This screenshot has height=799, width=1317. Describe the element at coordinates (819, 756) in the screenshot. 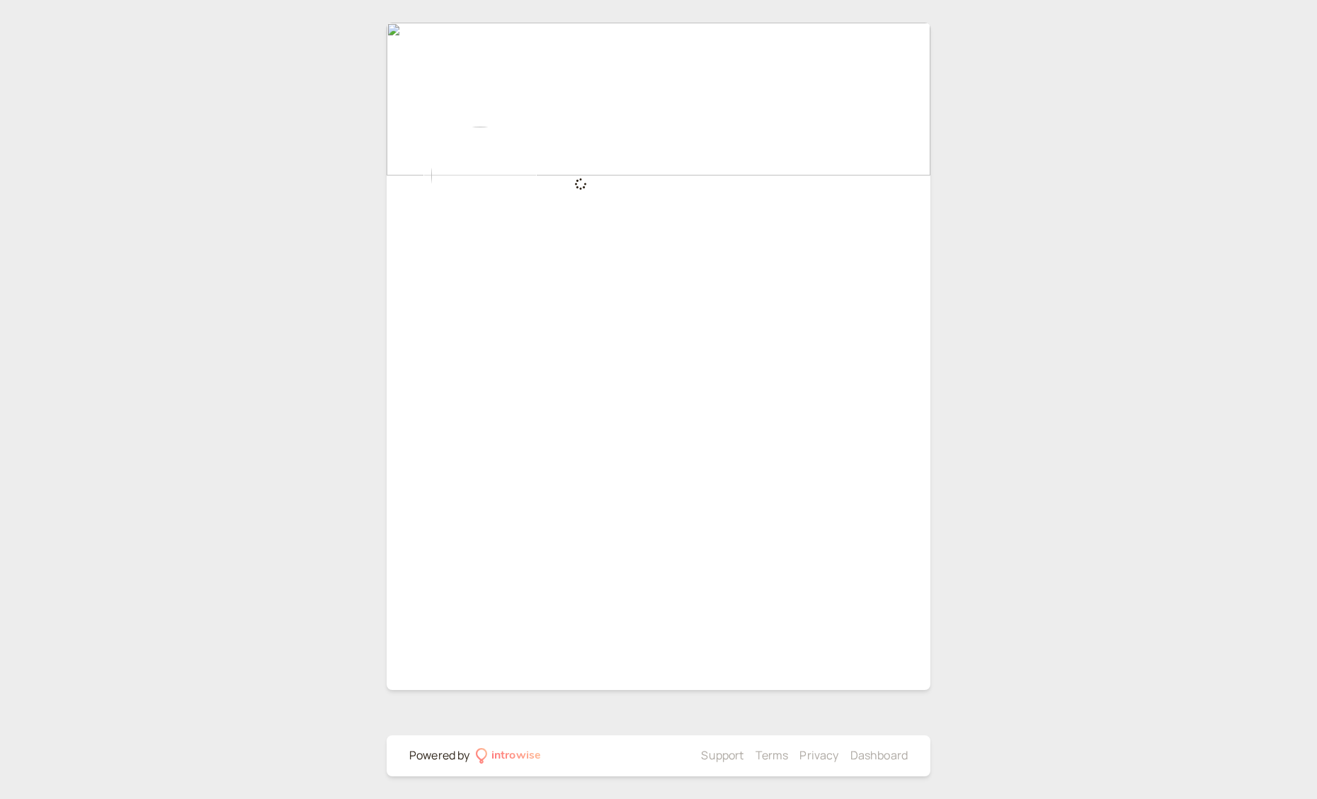

I see `a: Privacy` at that location.